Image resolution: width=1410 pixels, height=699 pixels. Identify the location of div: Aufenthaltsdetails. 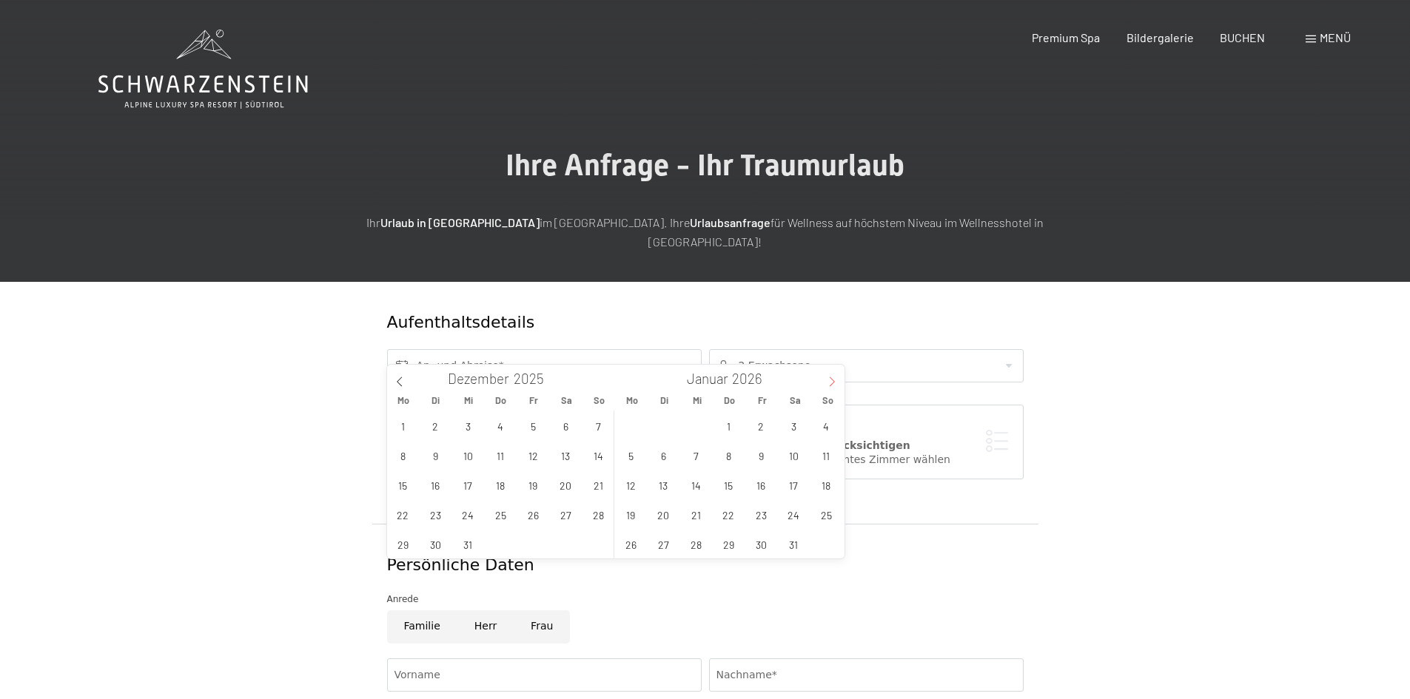
(651, 323).